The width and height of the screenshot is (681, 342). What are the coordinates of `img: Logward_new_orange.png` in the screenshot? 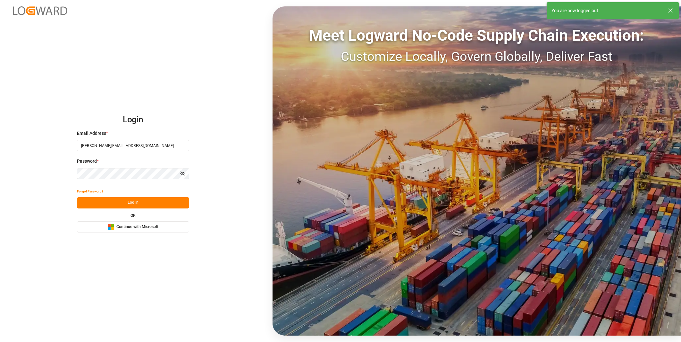 It's located at (40, 11).